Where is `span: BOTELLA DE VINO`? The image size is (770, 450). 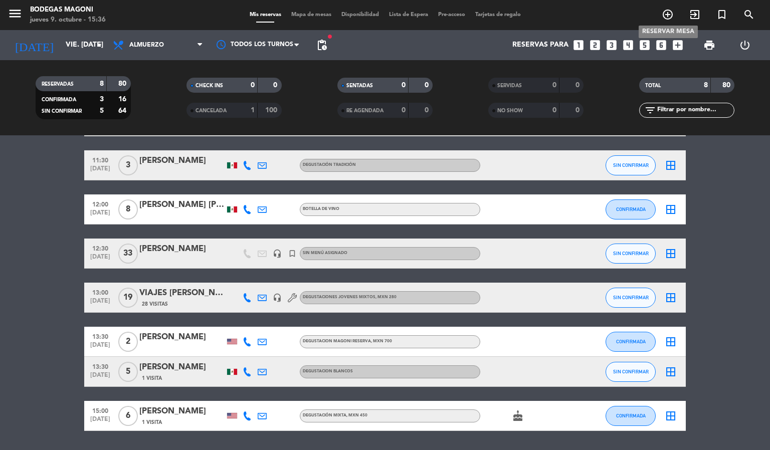
span: BOTELLA DE VINO is located at coordinates (321, 209).